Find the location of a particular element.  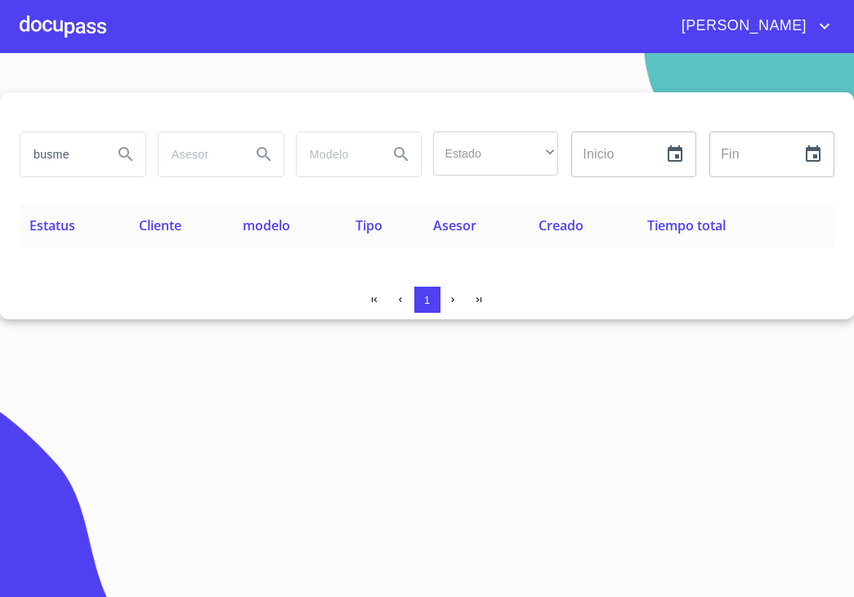

span: Asesor is located at coordinates (454, 226).